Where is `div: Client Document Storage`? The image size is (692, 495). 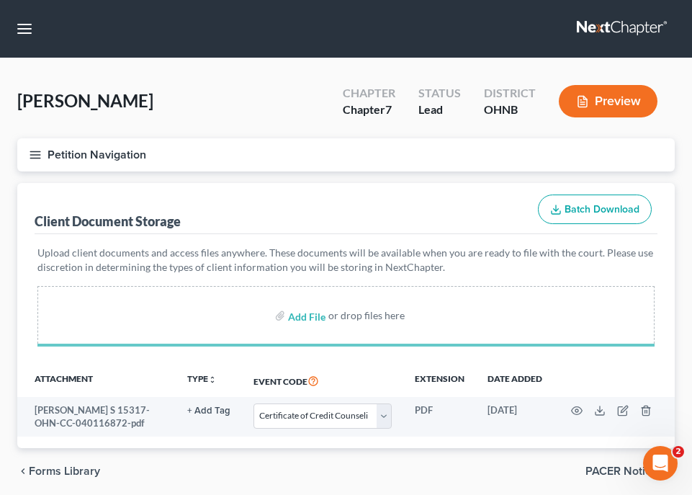 div: Client Document Storage is located at coordinates (107, 221).